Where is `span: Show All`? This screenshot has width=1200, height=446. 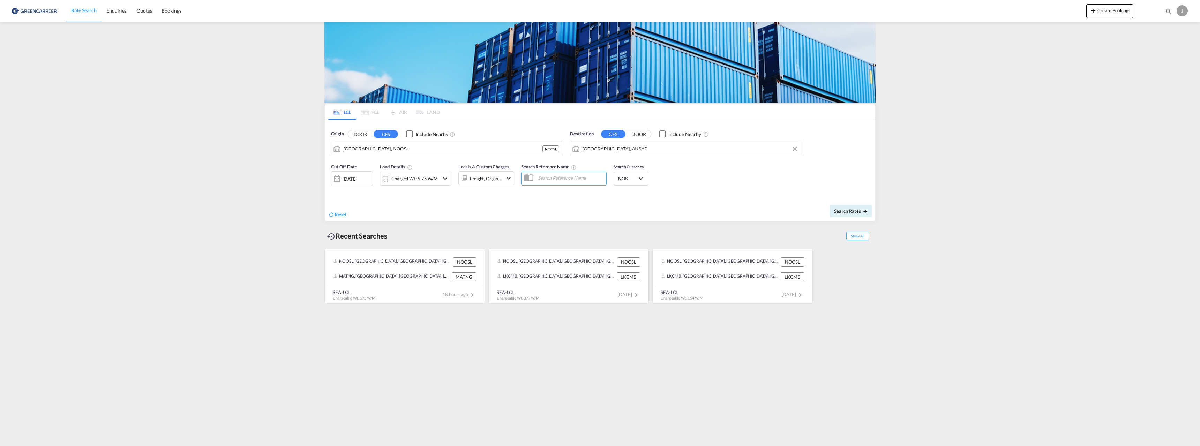 span: Show All is located at coordinates (858, 236).